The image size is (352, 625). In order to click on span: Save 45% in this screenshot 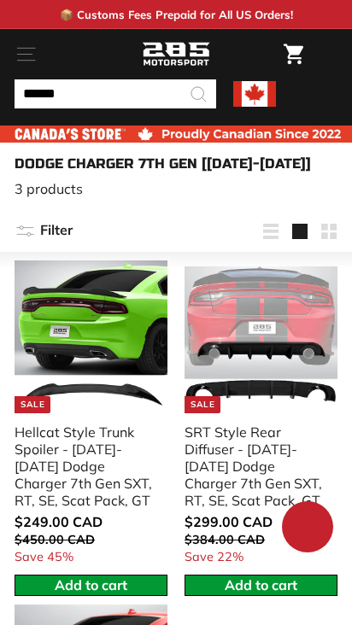, I will do `click(44, 557)`.